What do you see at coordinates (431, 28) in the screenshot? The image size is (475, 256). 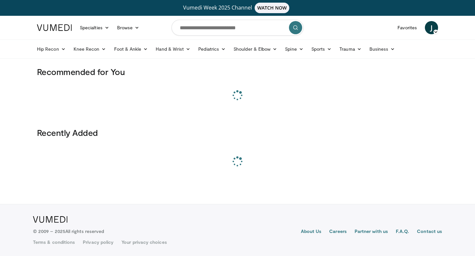 I see `a: J` at bounding box center [431, 28].